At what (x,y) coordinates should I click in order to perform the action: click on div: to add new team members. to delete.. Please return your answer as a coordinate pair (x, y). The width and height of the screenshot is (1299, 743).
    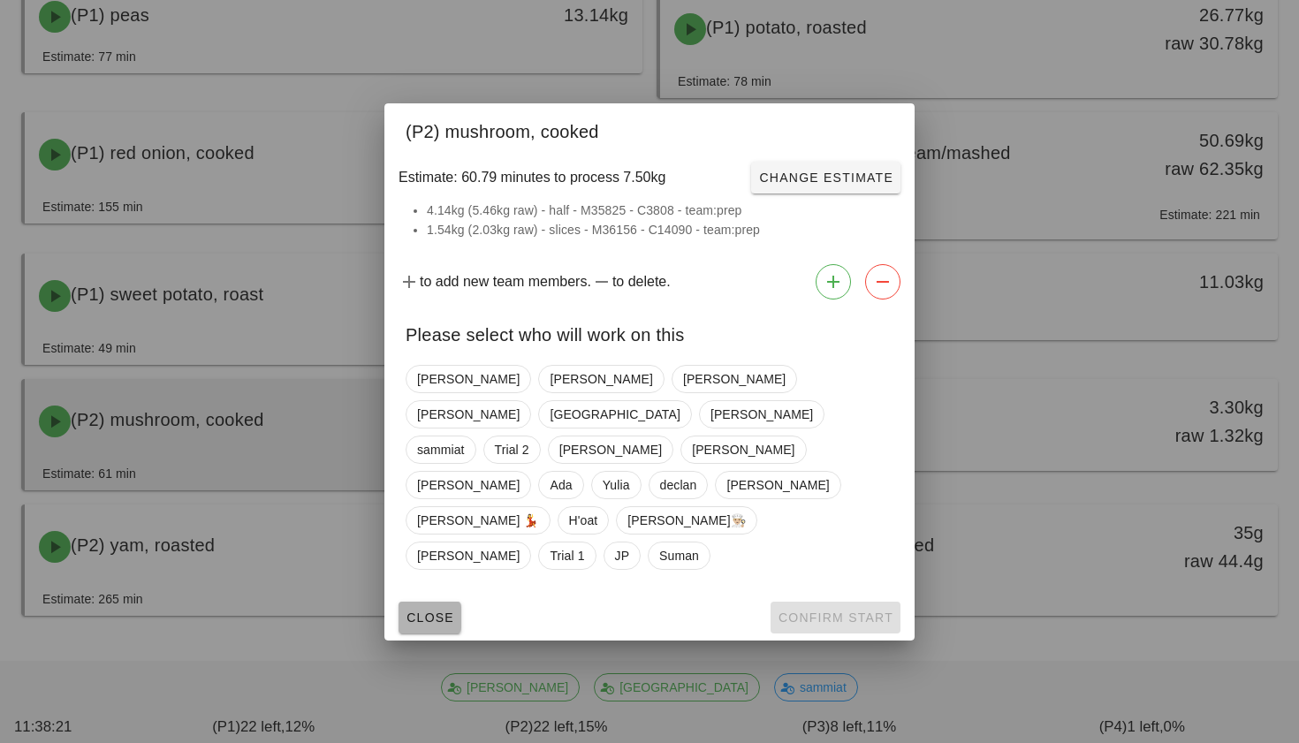
    Looking at the image, I should click on (650, 282).